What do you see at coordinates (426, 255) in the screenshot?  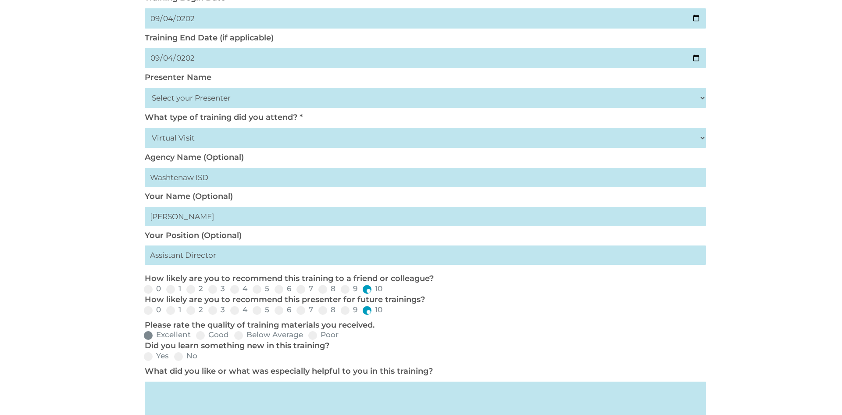 I see `input: My primary roles is...` at bounding box center [426, 255].